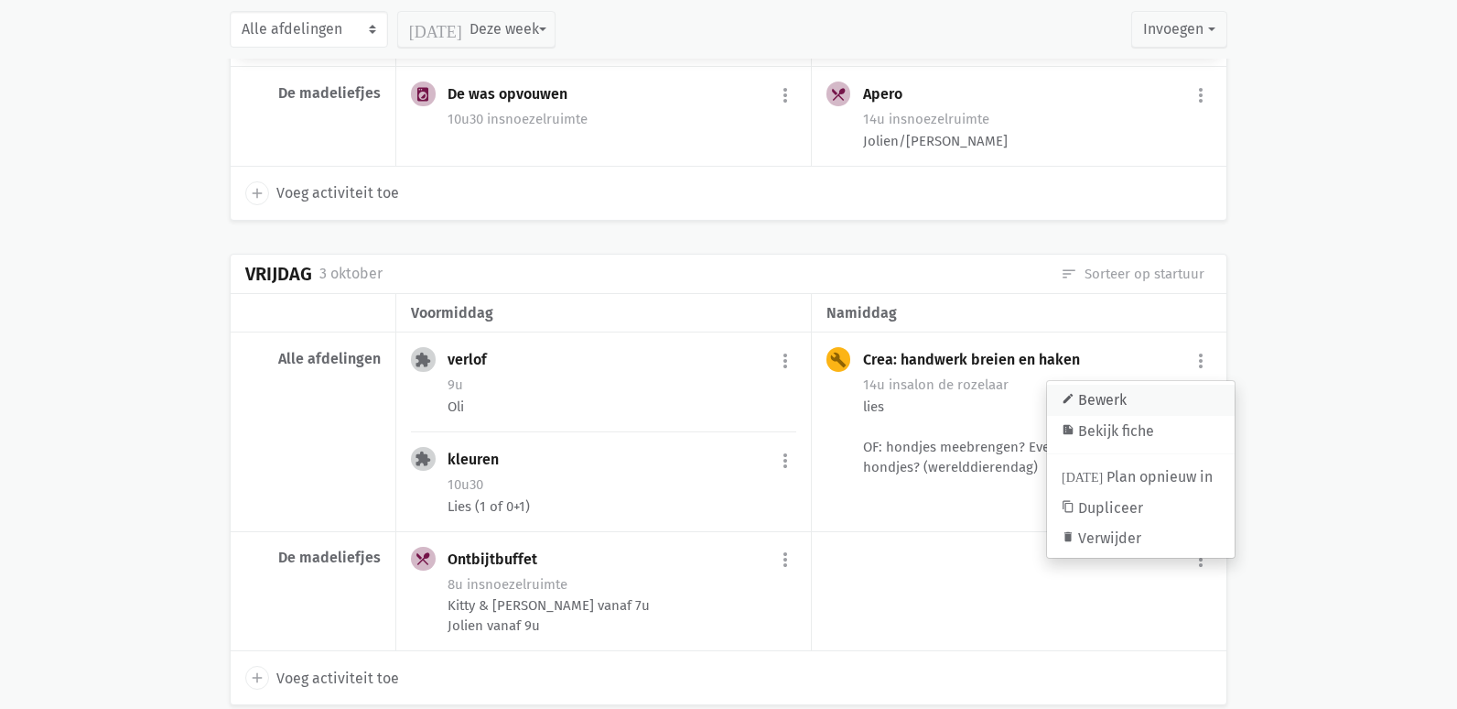 This screenshot has height=709, width=1457. I want to click on i: delete, so click(1068, 537).